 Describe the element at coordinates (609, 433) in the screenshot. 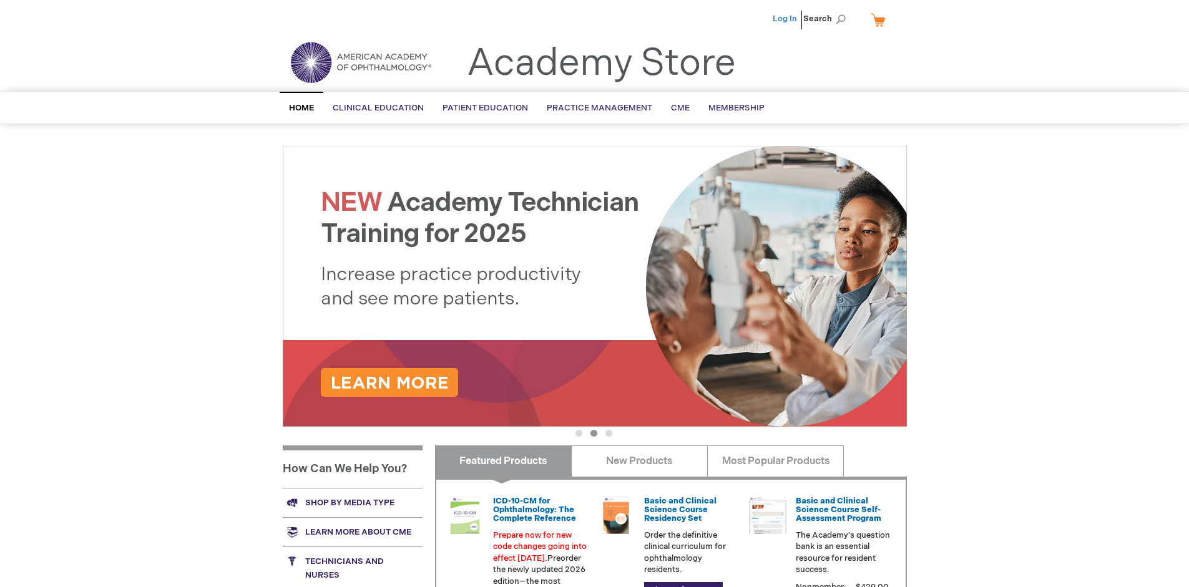

I see `button: 3 of 3` at that location.